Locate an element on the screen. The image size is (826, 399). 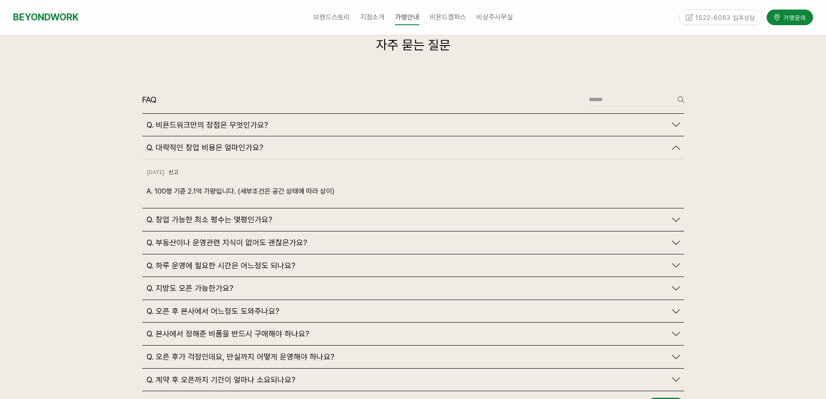
a: 비상주사무실 is located at coordinates (495, 17).